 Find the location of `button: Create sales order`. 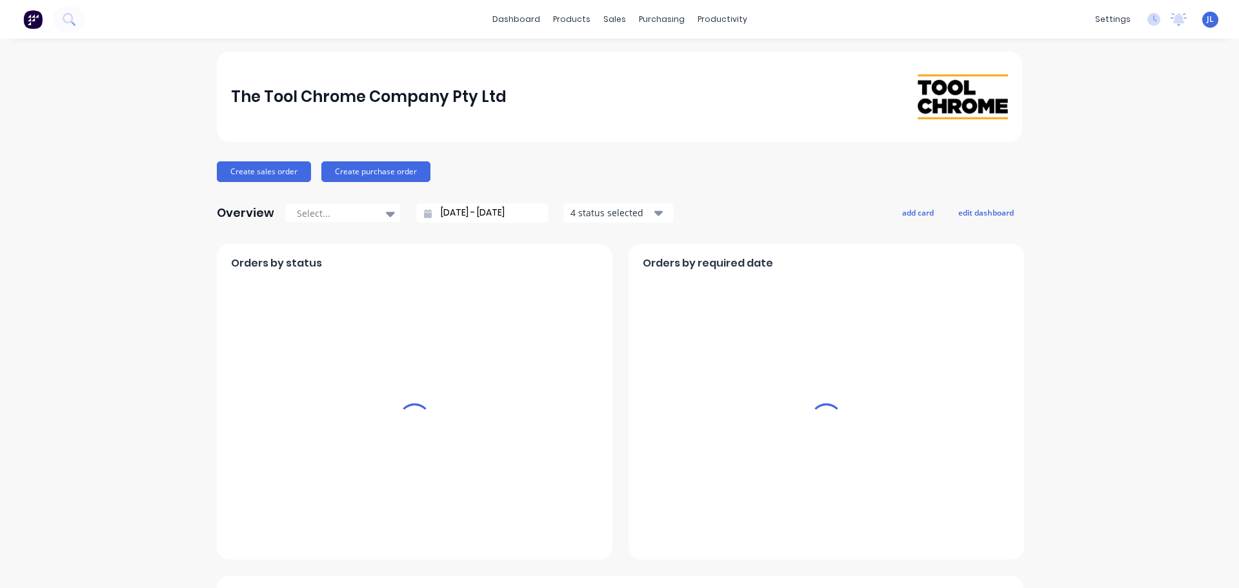

button: Create sales order is located at coordinates (264, 172).